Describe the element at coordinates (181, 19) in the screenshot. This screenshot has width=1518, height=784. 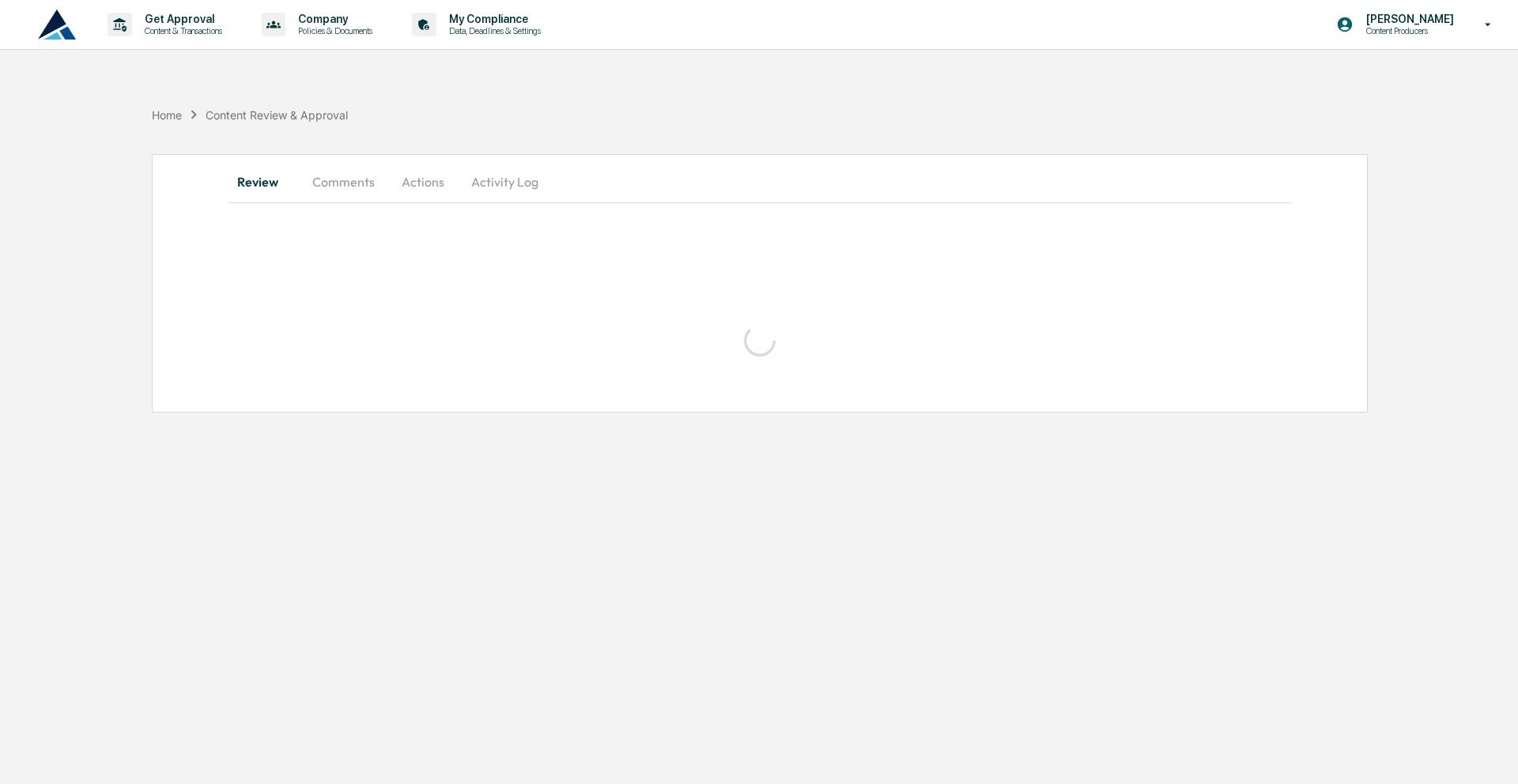
I see `p: Get Approval` at that location.